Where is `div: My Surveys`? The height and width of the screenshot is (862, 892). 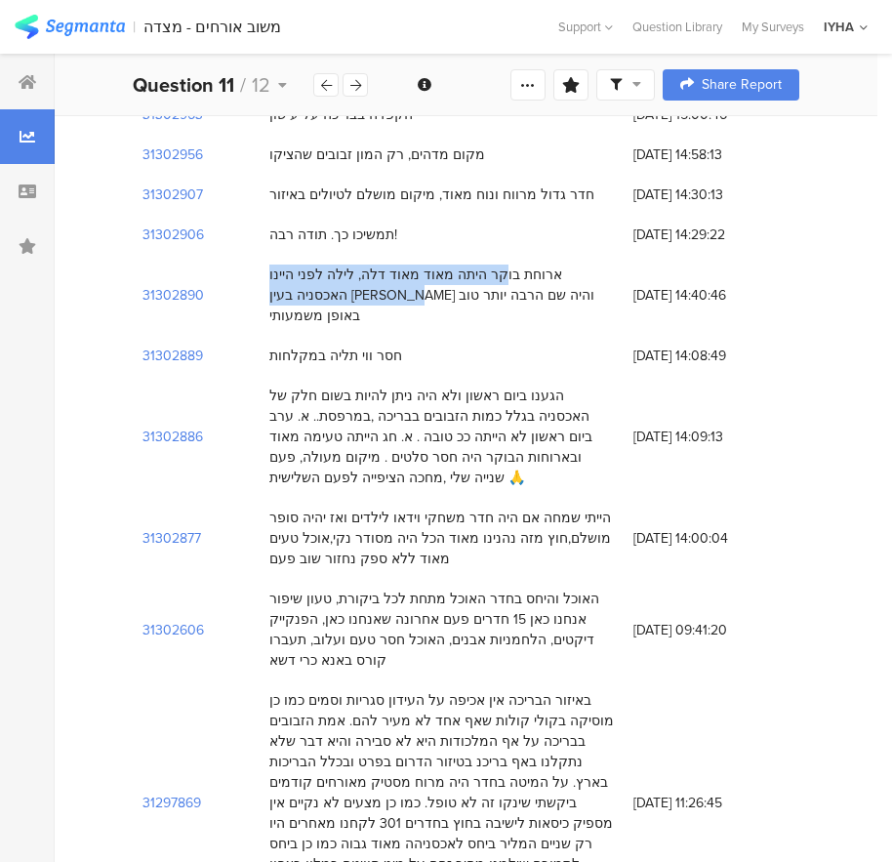 div: My Surveys is located at coordinates (773, 26).